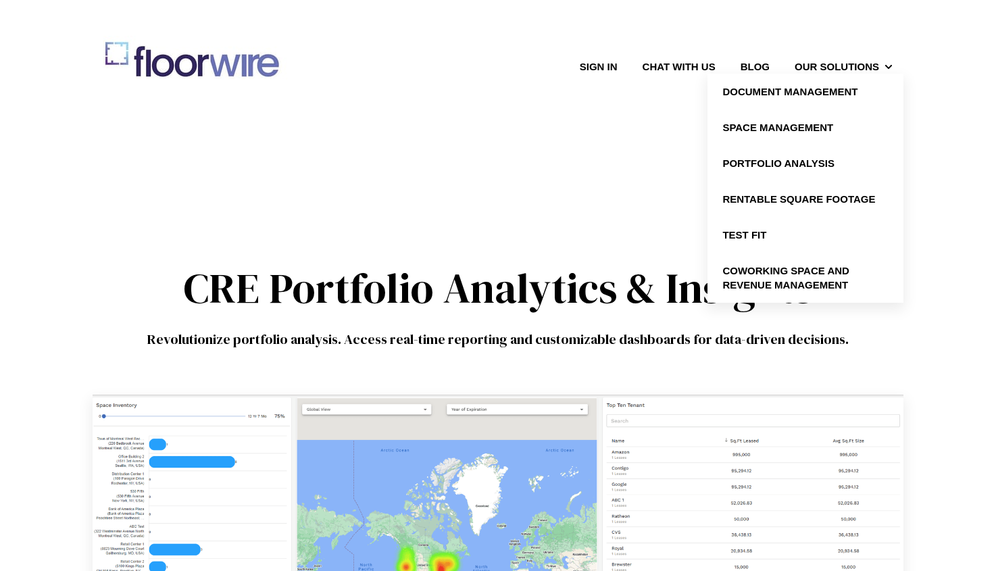  Describe the element at coordinates (193, 64) in the screenshot. I see `img: floorwire.com` at that location.